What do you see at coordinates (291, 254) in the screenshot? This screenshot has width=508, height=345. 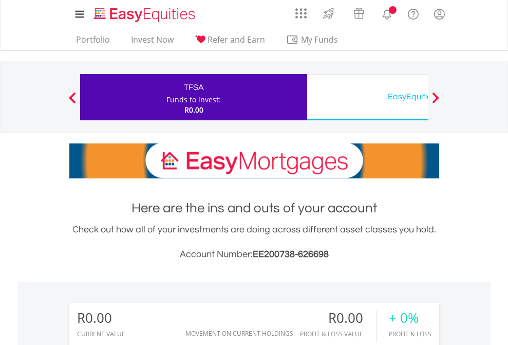 I see `span: EE200738-626698` at bounding box center [291, 254].